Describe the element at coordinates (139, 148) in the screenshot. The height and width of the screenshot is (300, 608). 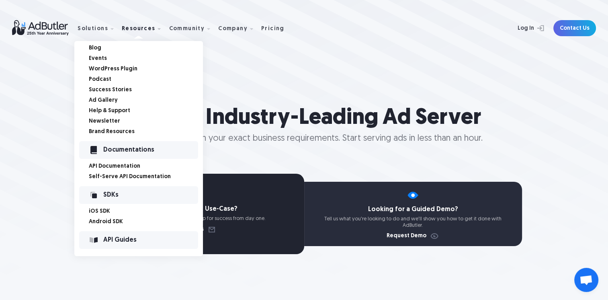
I see `nav: Resources` at that location.